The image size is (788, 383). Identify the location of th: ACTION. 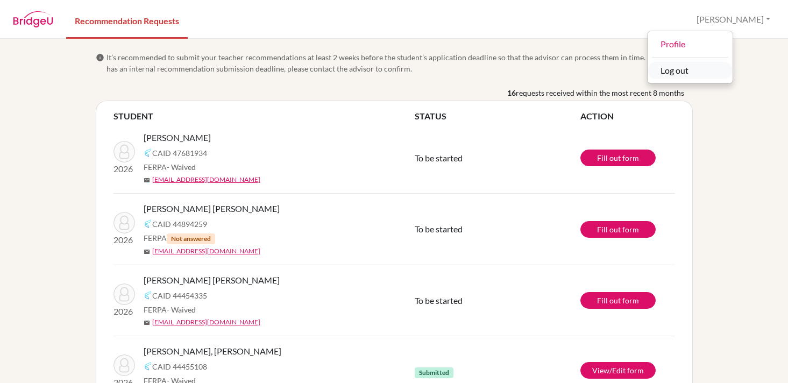
(628, 116).